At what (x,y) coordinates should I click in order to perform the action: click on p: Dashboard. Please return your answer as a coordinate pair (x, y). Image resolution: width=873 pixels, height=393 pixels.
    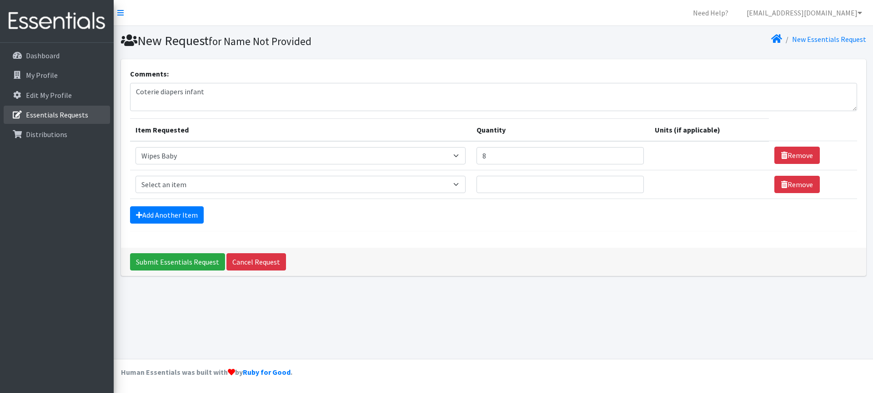
    Looking at the image, I should click on (43, 55).